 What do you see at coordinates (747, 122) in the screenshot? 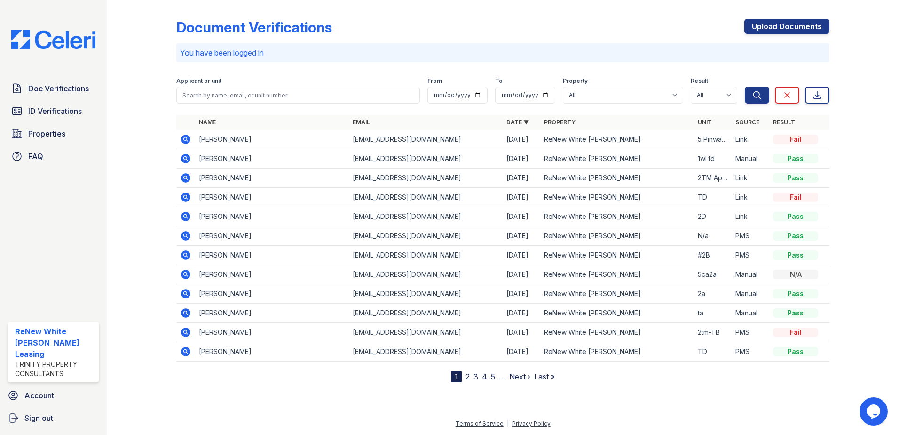
I see `a: Source` at bounding box center [747, 122].